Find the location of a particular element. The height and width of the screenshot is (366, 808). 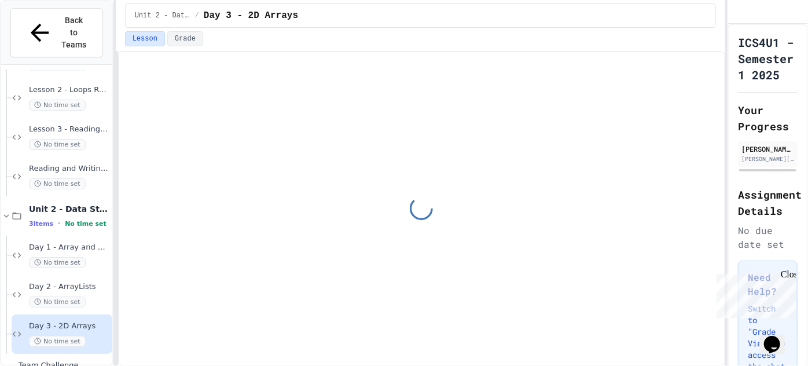

h2: Assignment Details is located at coordinates (767, 202).